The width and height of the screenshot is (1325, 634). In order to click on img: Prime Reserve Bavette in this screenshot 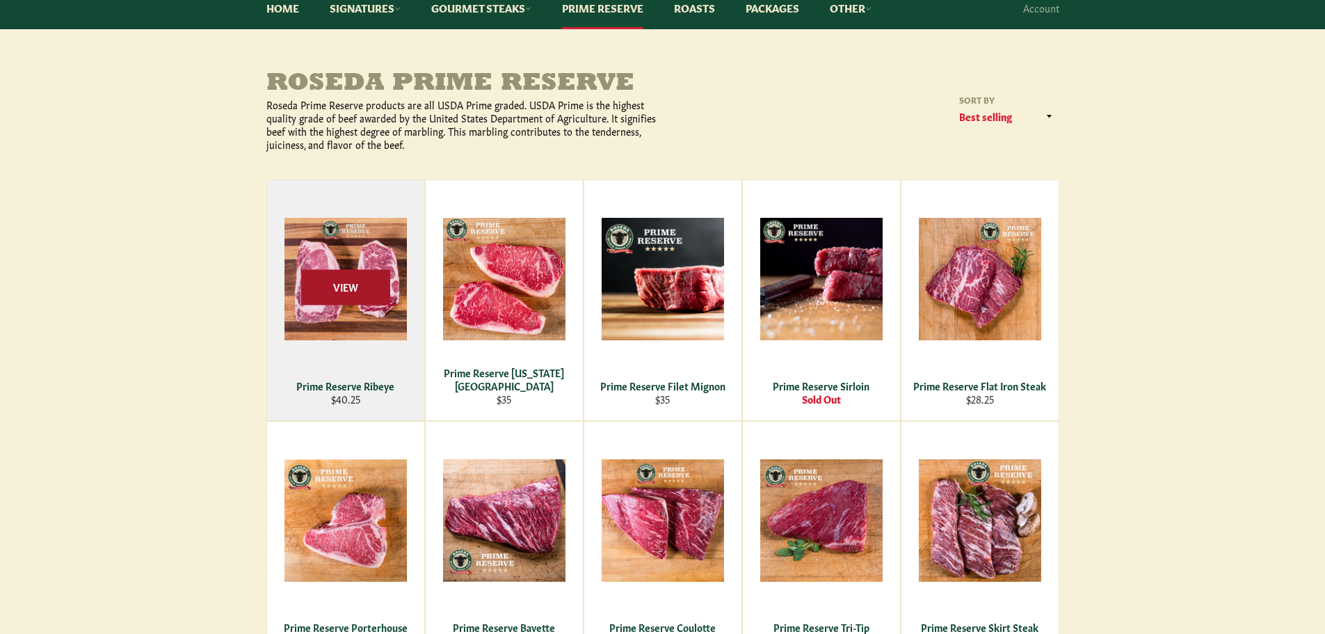, I will do `click(504, 520)`.